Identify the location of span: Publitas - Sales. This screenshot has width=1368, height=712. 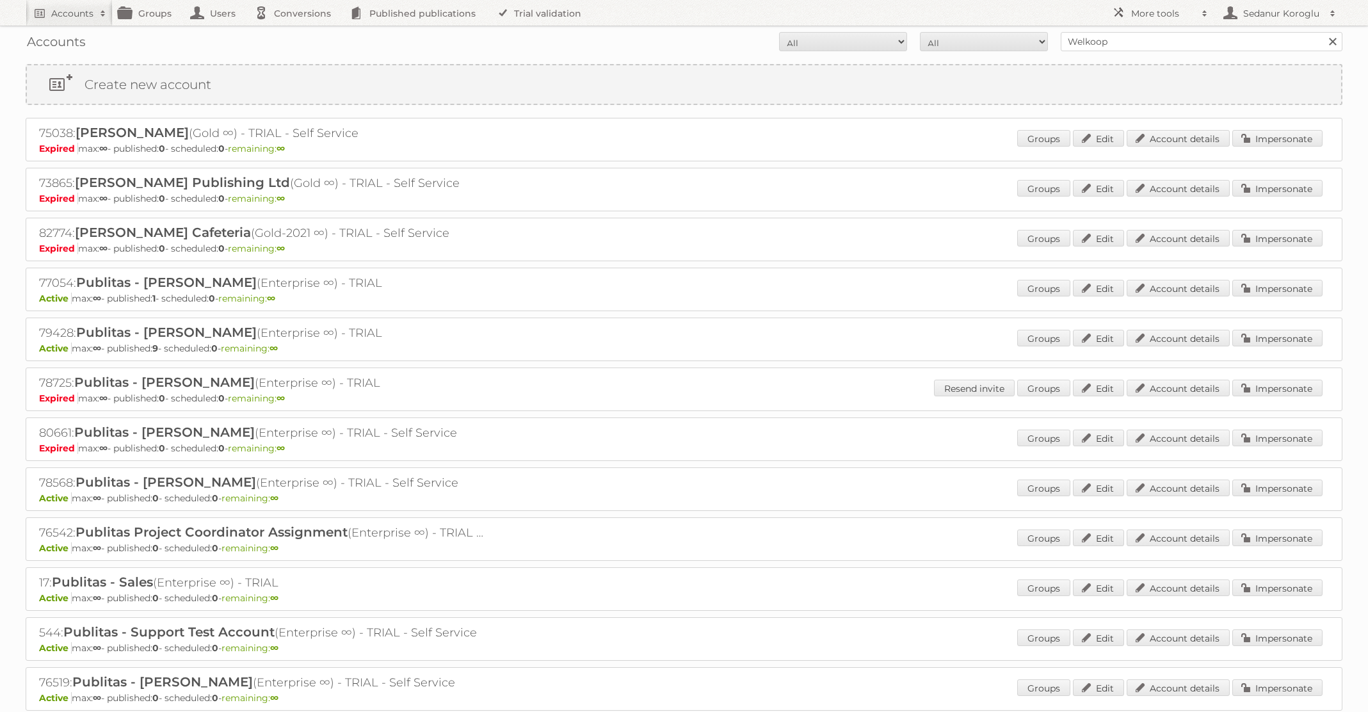
(102, 582).